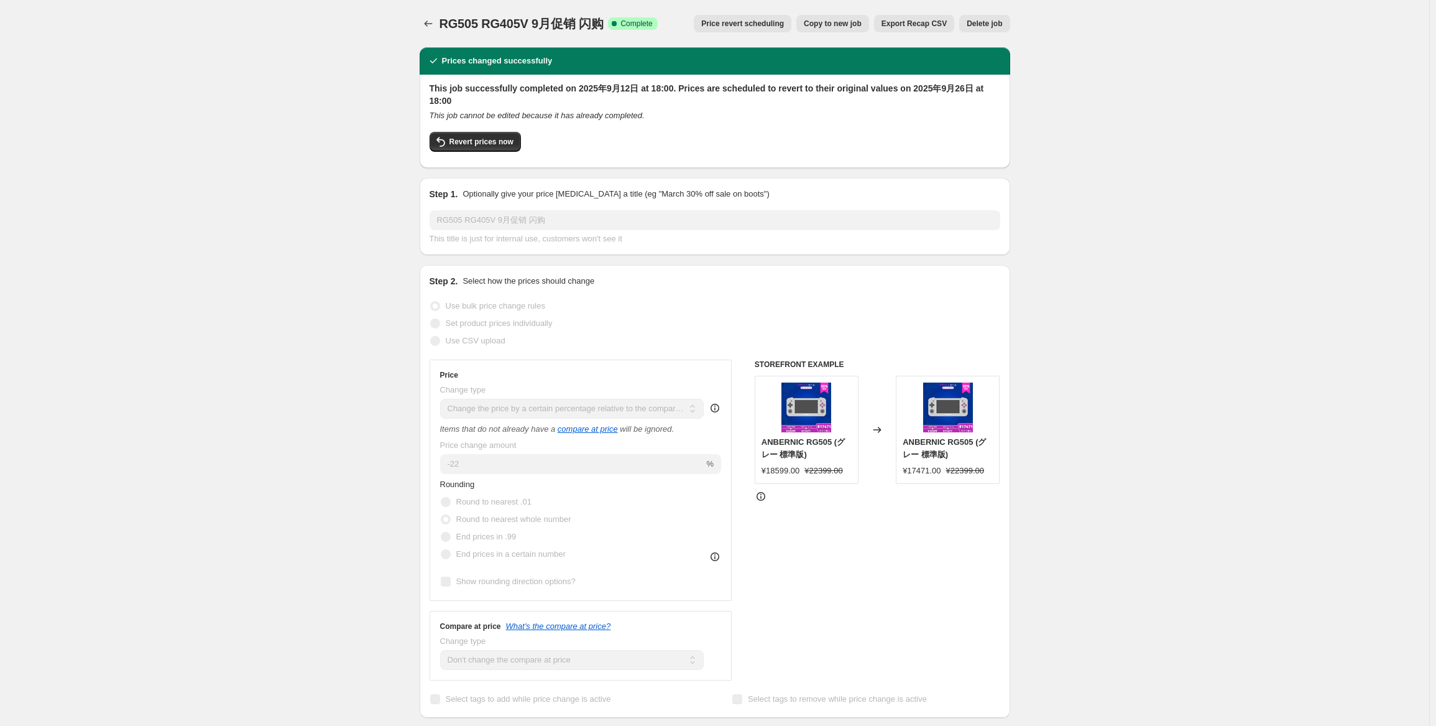 This screenshot has width=1436, height=726. I want to click on i: compare at price, so click(588, 428).